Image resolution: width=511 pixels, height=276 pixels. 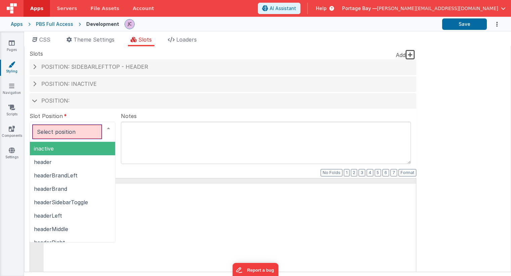 I want to click on span: Loaders, so click(x=186, y=40).